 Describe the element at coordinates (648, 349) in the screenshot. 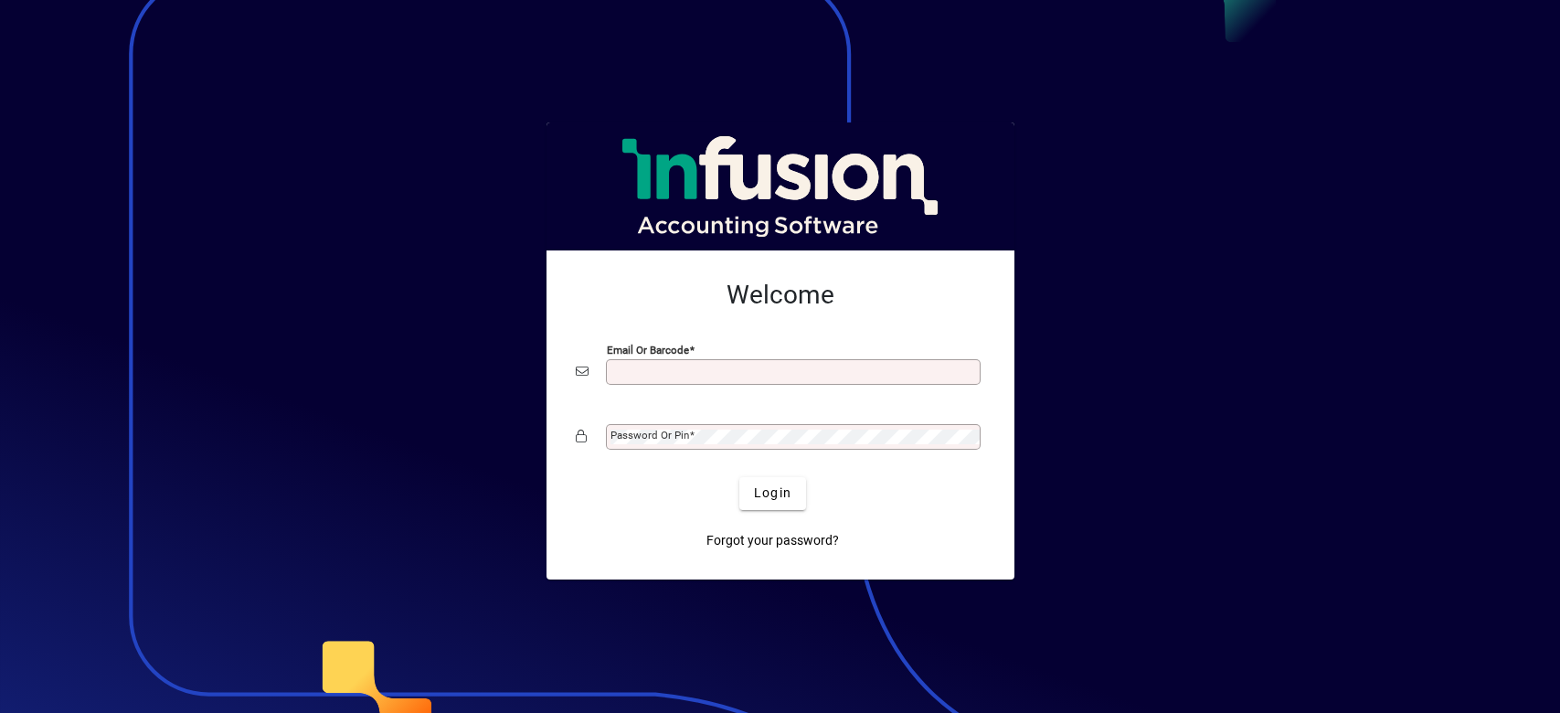

I see `mat-label: Email or Barcode` at that location.